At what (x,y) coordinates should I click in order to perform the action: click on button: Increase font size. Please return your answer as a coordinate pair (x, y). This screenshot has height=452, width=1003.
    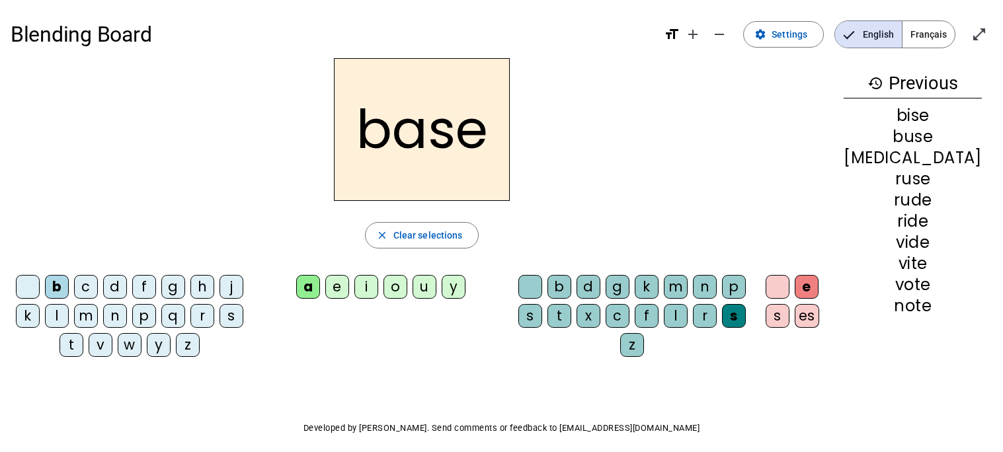
    Looking at the image, I should click on (693, 34).